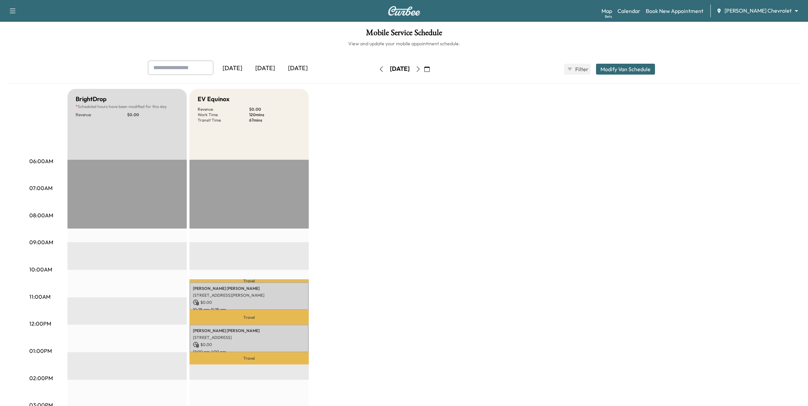 Image resolution: width=808 pixels, height=406 pixels. What do you see at coordinates (40, 297) in the screenshot?
I see `p: 11:00AM` at bounding box center [40, 297].